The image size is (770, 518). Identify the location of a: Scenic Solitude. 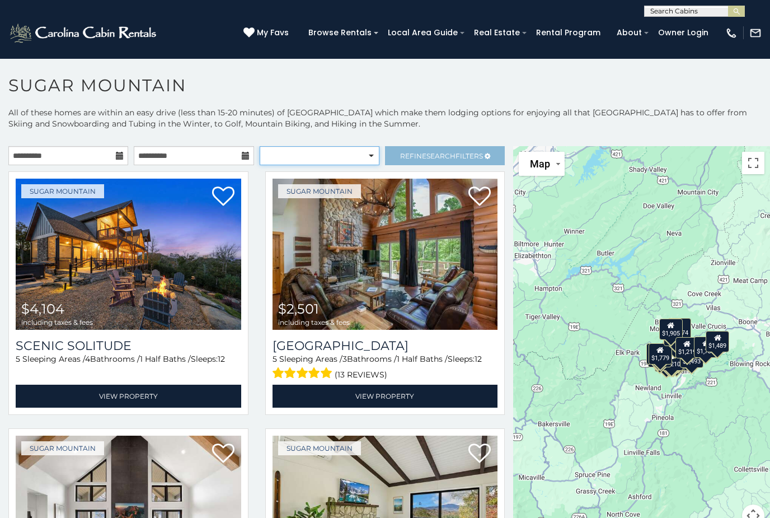
(128, 345).